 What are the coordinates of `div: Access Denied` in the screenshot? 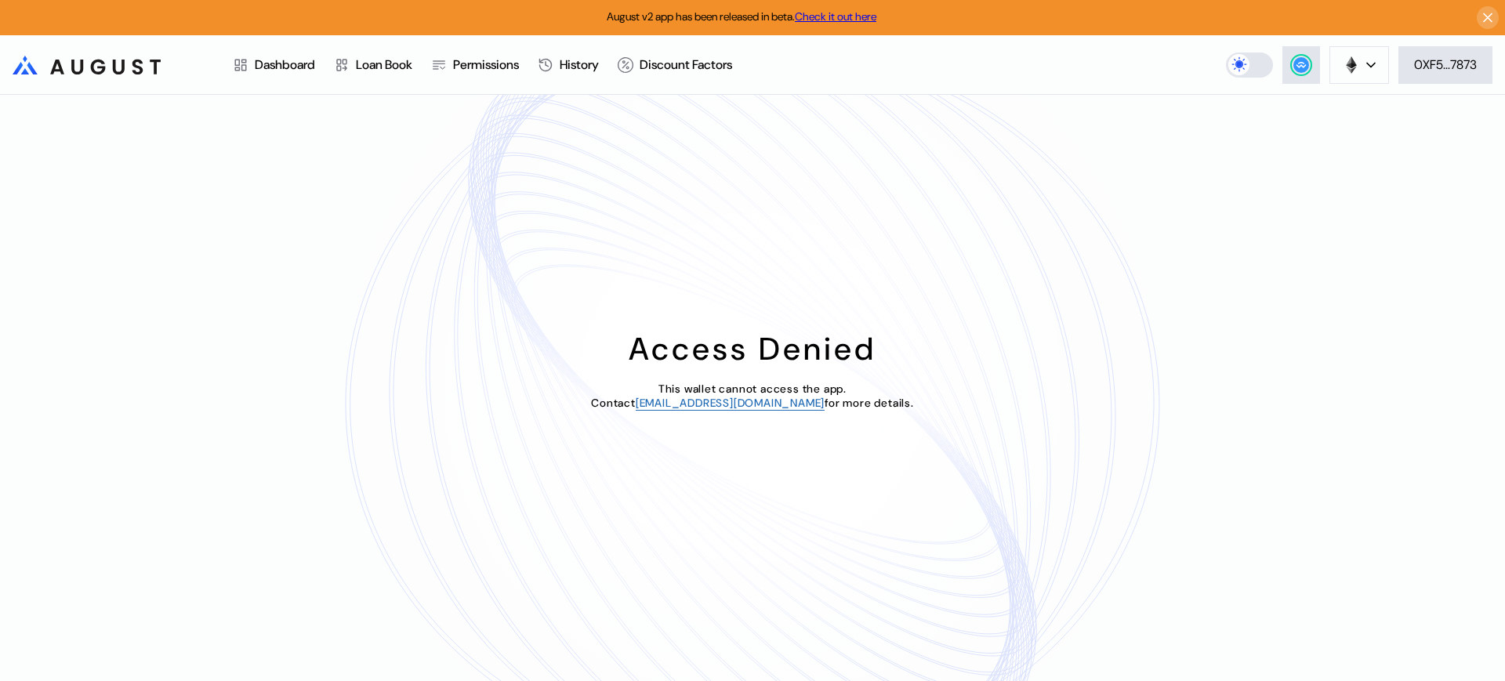 It's located at (753, 349).